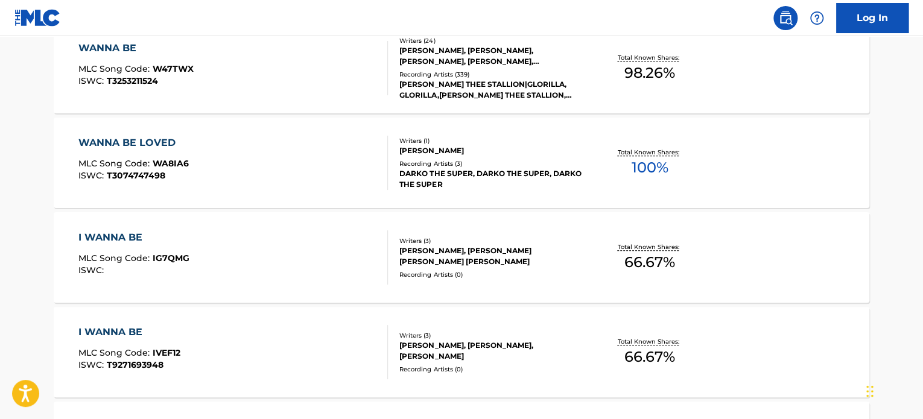 Image resolution: width=923 pixels, height=419 pixels. I want to click on img: search, so click(785, 18).